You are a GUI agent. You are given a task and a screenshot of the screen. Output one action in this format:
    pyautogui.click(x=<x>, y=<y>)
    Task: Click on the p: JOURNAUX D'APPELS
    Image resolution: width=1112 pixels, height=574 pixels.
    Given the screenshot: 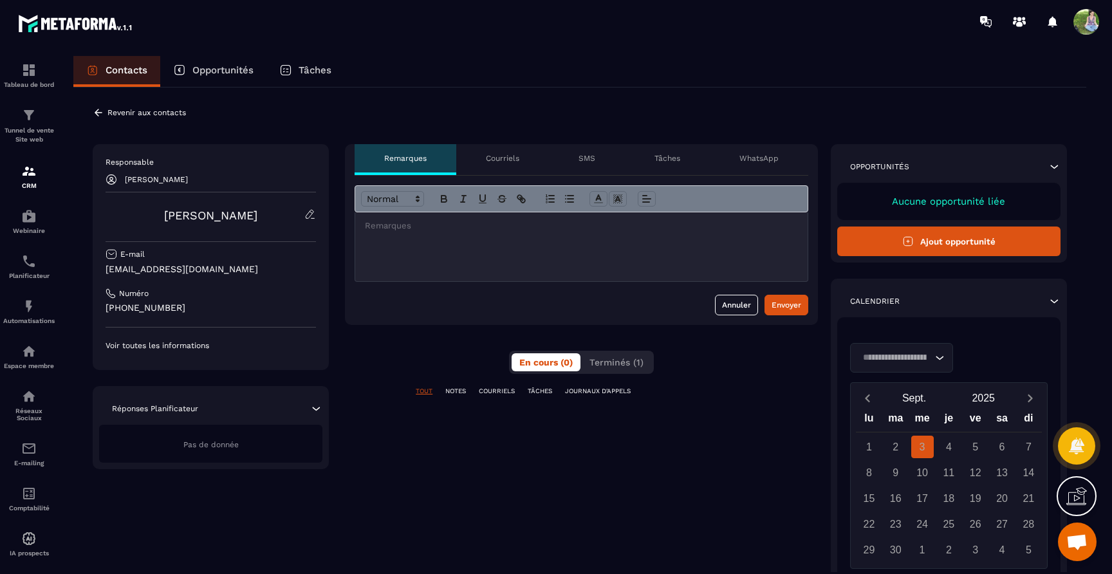 What is the action you would take?
    pyautogui.click(x=598, y=391)
    